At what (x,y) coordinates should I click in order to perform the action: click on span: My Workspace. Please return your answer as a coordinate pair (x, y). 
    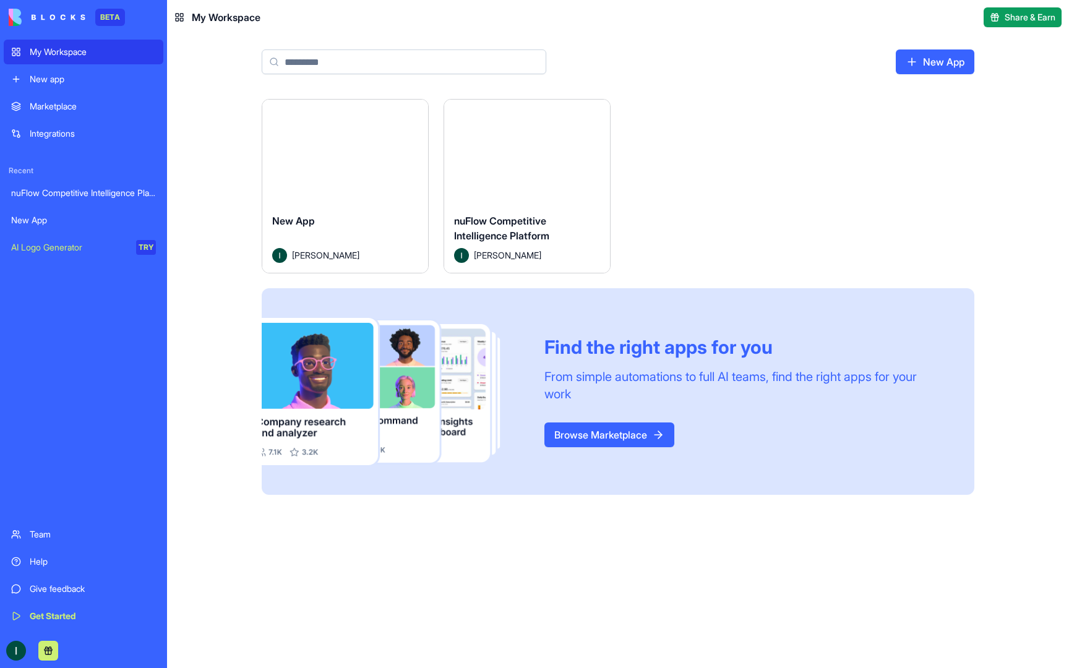
    Looking at the image, I should click on (226, 17).